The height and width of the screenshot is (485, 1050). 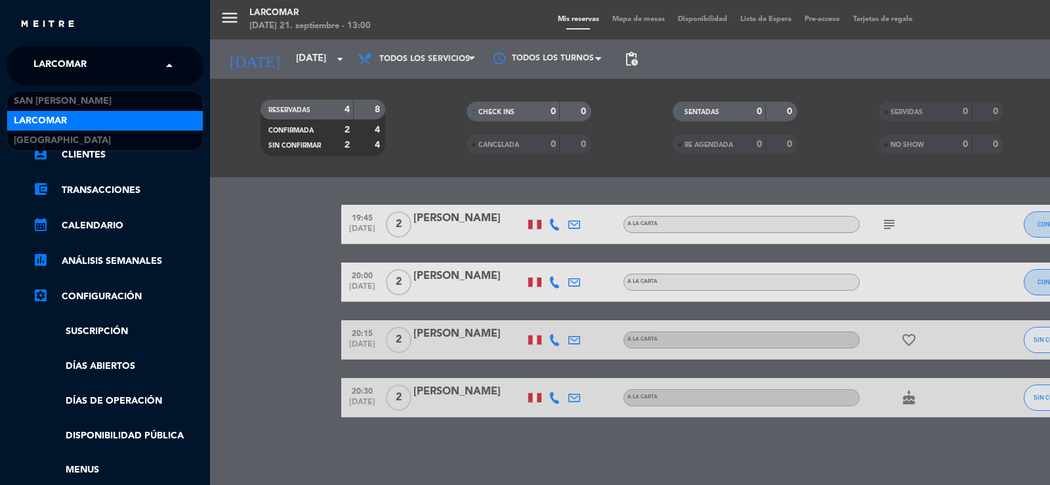 What do you see at coordinates (118, 155) in the screenshot?
I see `a: account_boxClientes` at bounding box center [118, 155].